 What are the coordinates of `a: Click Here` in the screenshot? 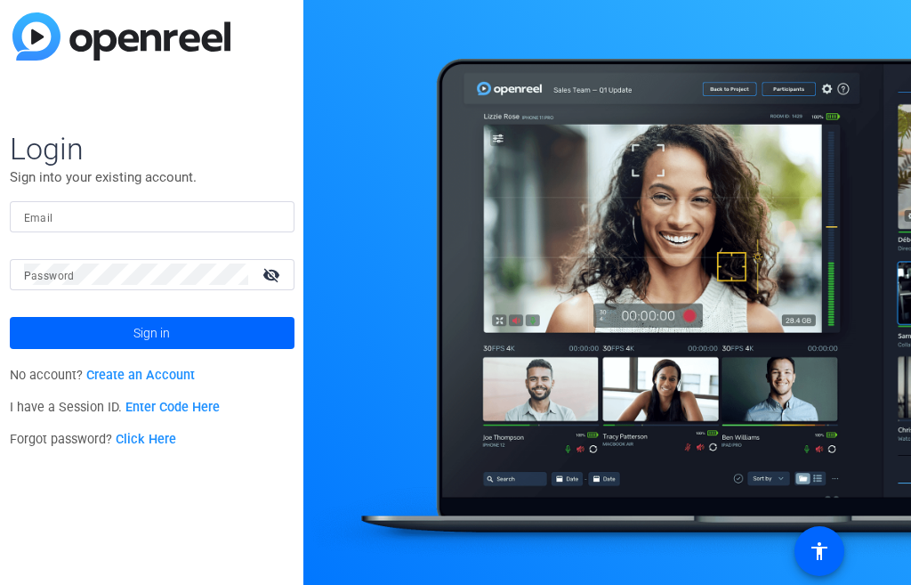 It's located at (146, 439).